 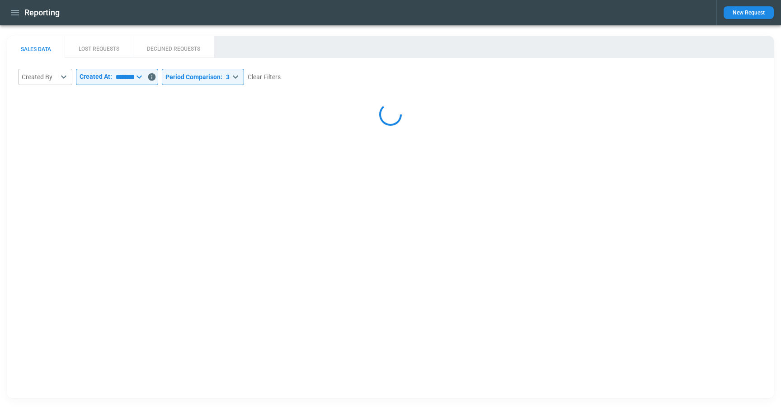 I want to click on div: Created By, so click(x=40, y=77).